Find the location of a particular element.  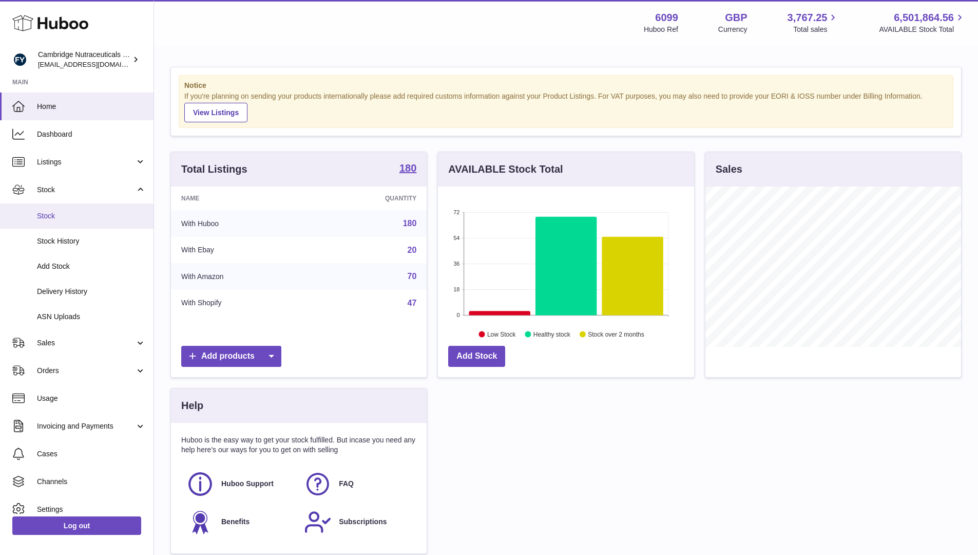

a: Huboo Support is located at coordinates (240, 484).